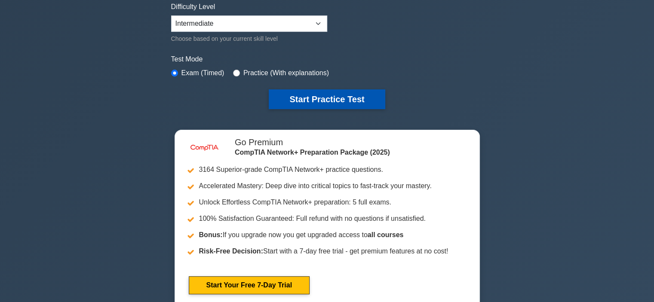 This screenshot has height=302, width=654. What do you see at coordinates (286, 73) in the screenshot?
I see `label: Practice (With explanations)` at bounding box center [286, 73].